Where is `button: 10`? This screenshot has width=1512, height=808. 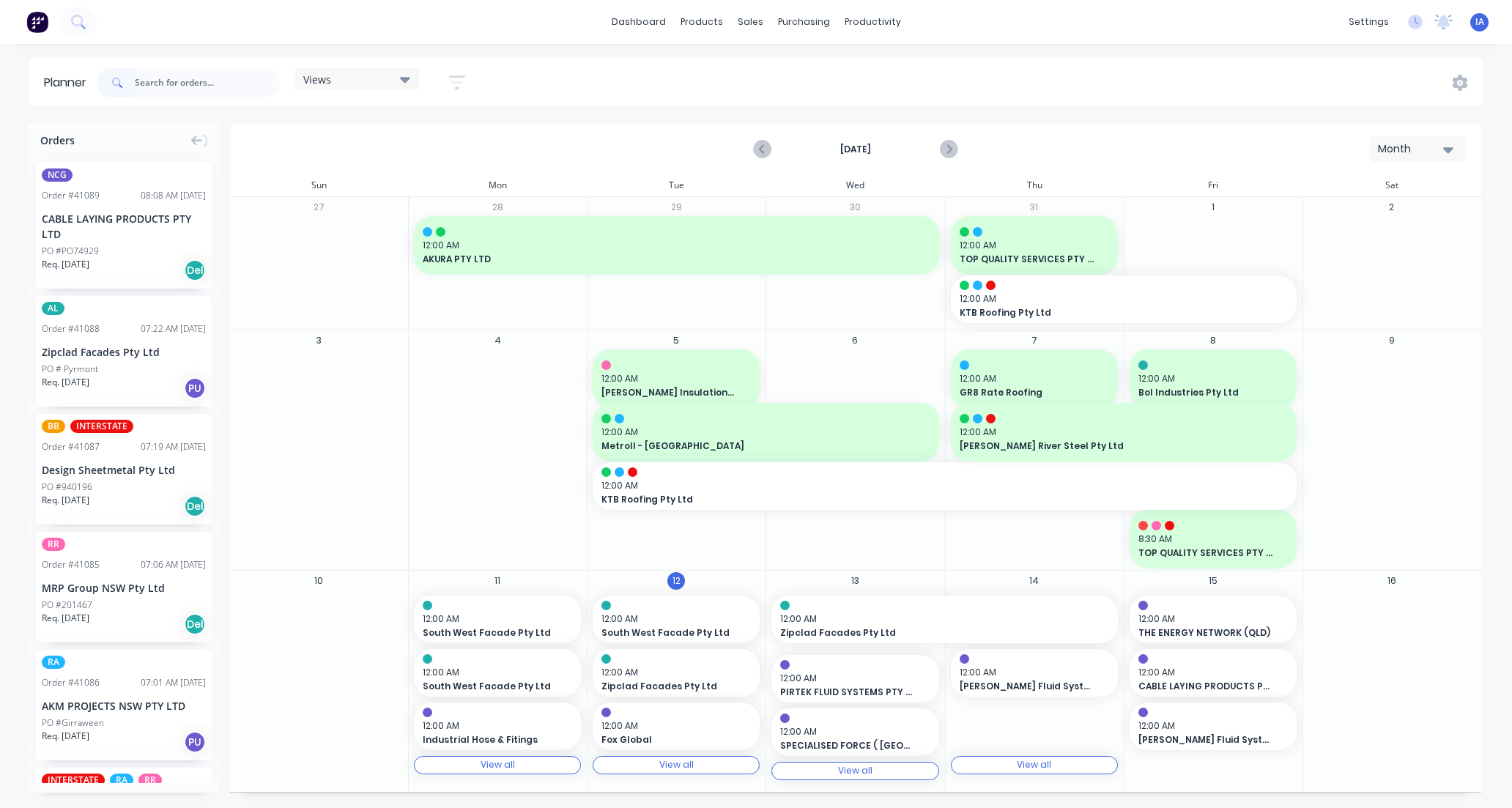
button: 10 is located at coordinates (318, 580).